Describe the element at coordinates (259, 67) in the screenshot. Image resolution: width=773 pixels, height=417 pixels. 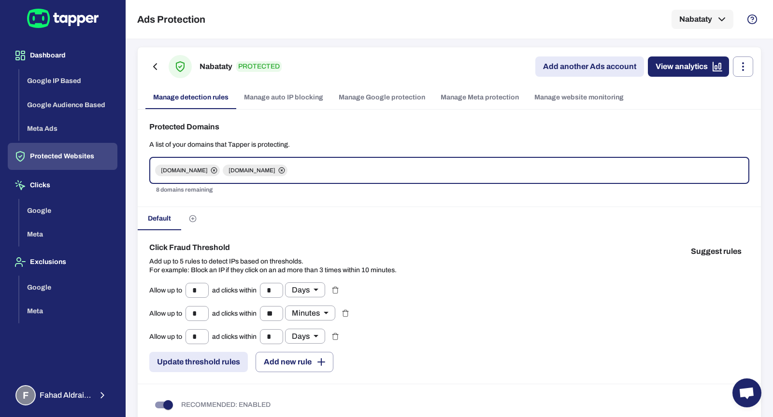
I see `p: PROTECTED` at that location.